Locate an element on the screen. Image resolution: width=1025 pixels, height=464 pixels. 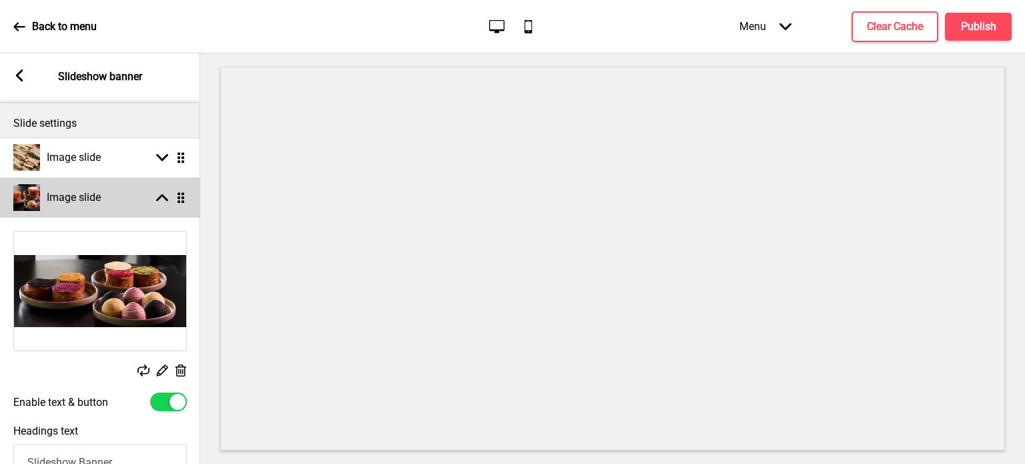
a: Back to menu is located at coordinates (55, 27).